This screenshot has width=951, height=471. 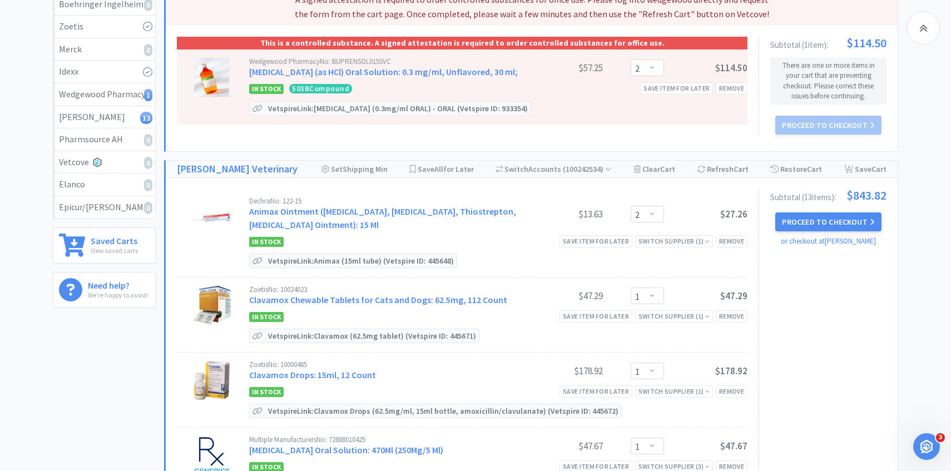 I want to click on span: 503 B Compound, so click(x=320, y=88).